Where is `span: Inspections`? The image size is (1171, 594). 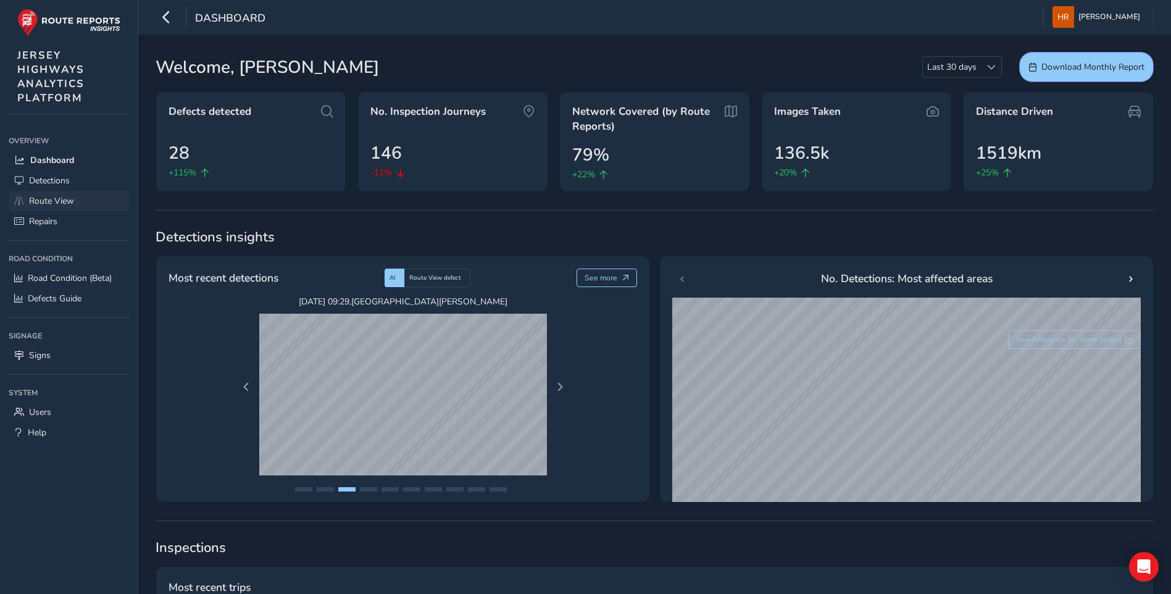 span: Inspections is located at coordinates (654, 547).